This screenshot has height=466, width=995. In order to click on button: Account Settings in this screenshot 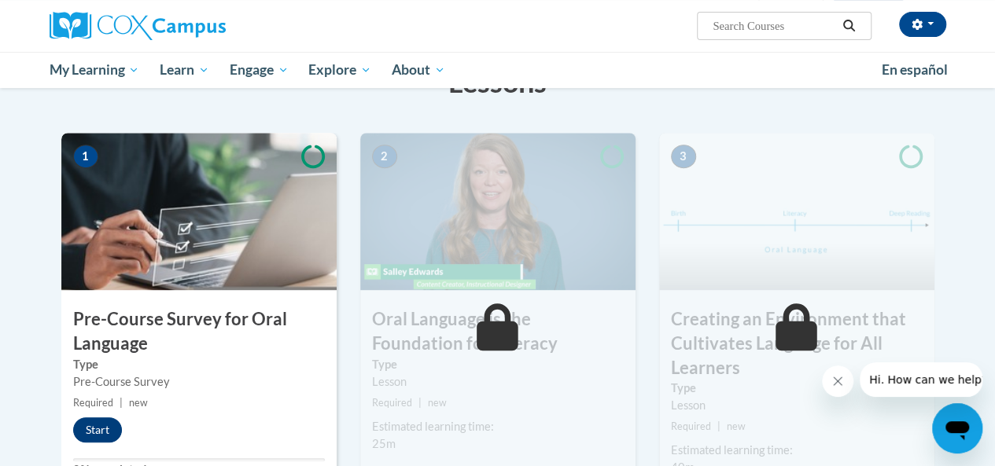, I will do `click(923, 24)`.